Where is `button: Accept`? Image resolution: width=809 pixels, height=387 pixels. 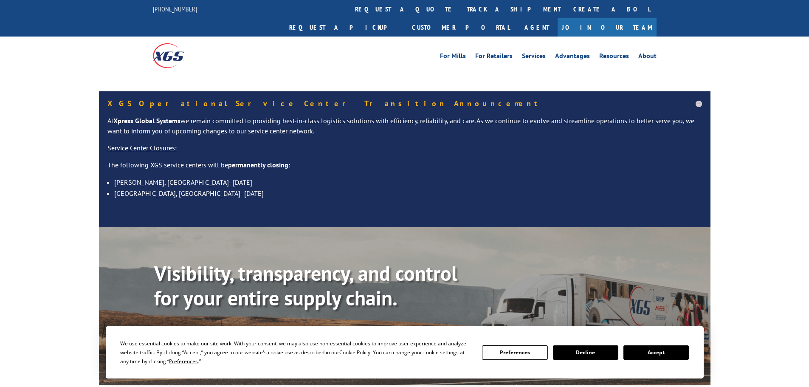
button: Accept is located at coordinates (656, 352).